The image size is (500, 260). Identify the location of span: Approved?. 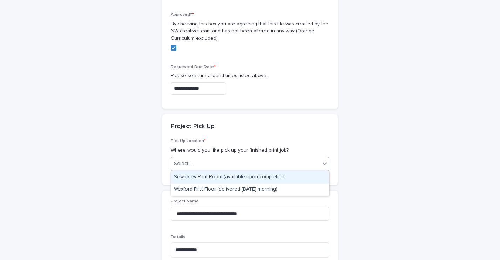
(182, 15).